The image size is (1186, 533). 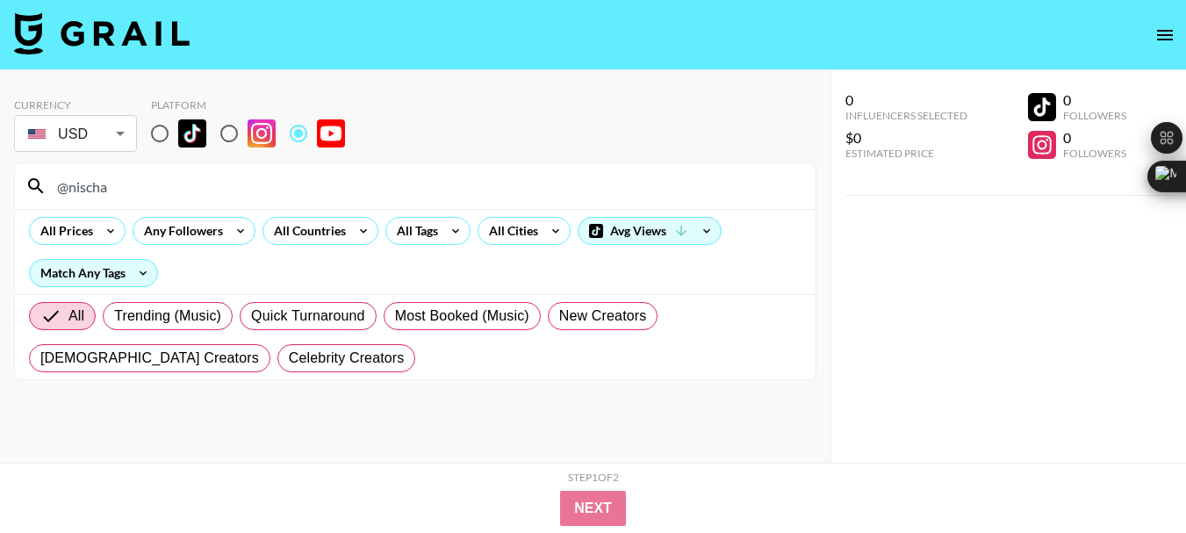 I want to click on span: All, so click(x=76, y=316).